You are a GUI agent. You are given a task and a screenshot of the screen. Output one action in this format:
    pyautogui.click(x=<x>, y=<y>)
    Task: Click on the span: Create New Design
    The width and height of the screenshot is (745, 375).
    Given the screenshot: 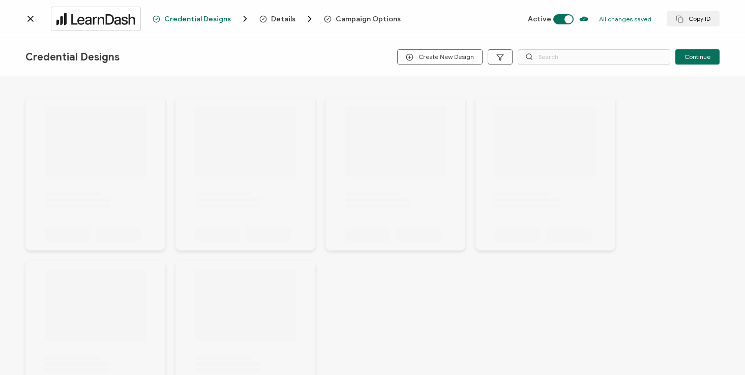 What is the action you would take?
    pyautogui.click(x=440, y=57)
    